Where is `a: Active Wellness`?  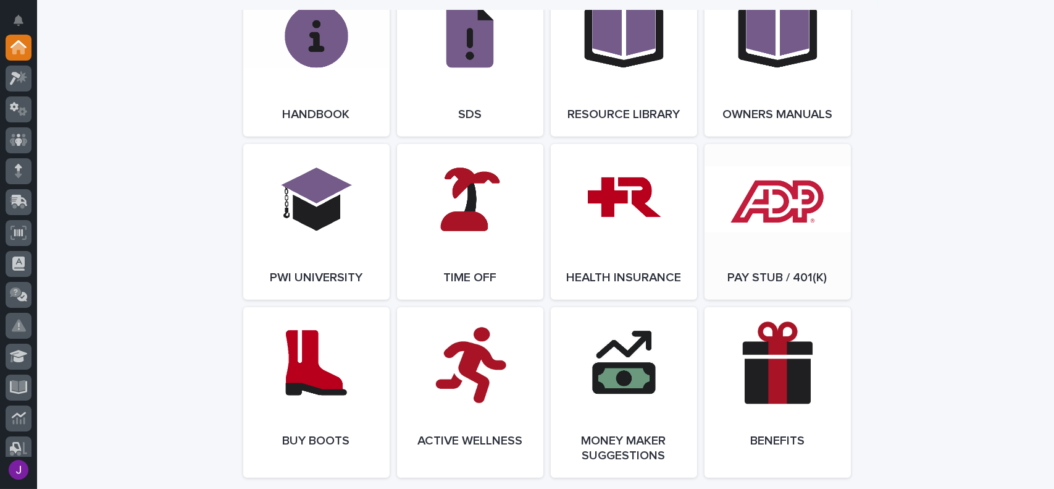 a: Active Wellness is located at coordinates (470, 392).